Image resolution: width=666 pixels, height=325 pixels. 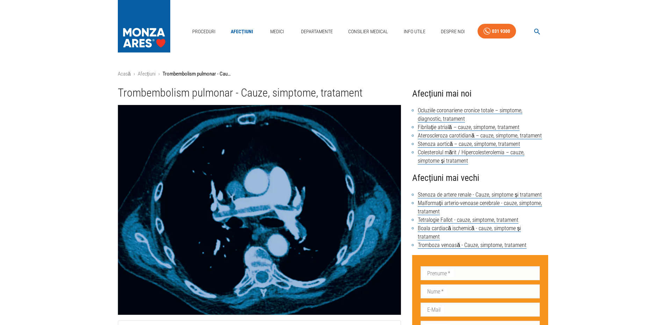 I want to click on h1: Trombembolism pulmonar - Cauze, simptome, tratament, so click(x=259, y=93).